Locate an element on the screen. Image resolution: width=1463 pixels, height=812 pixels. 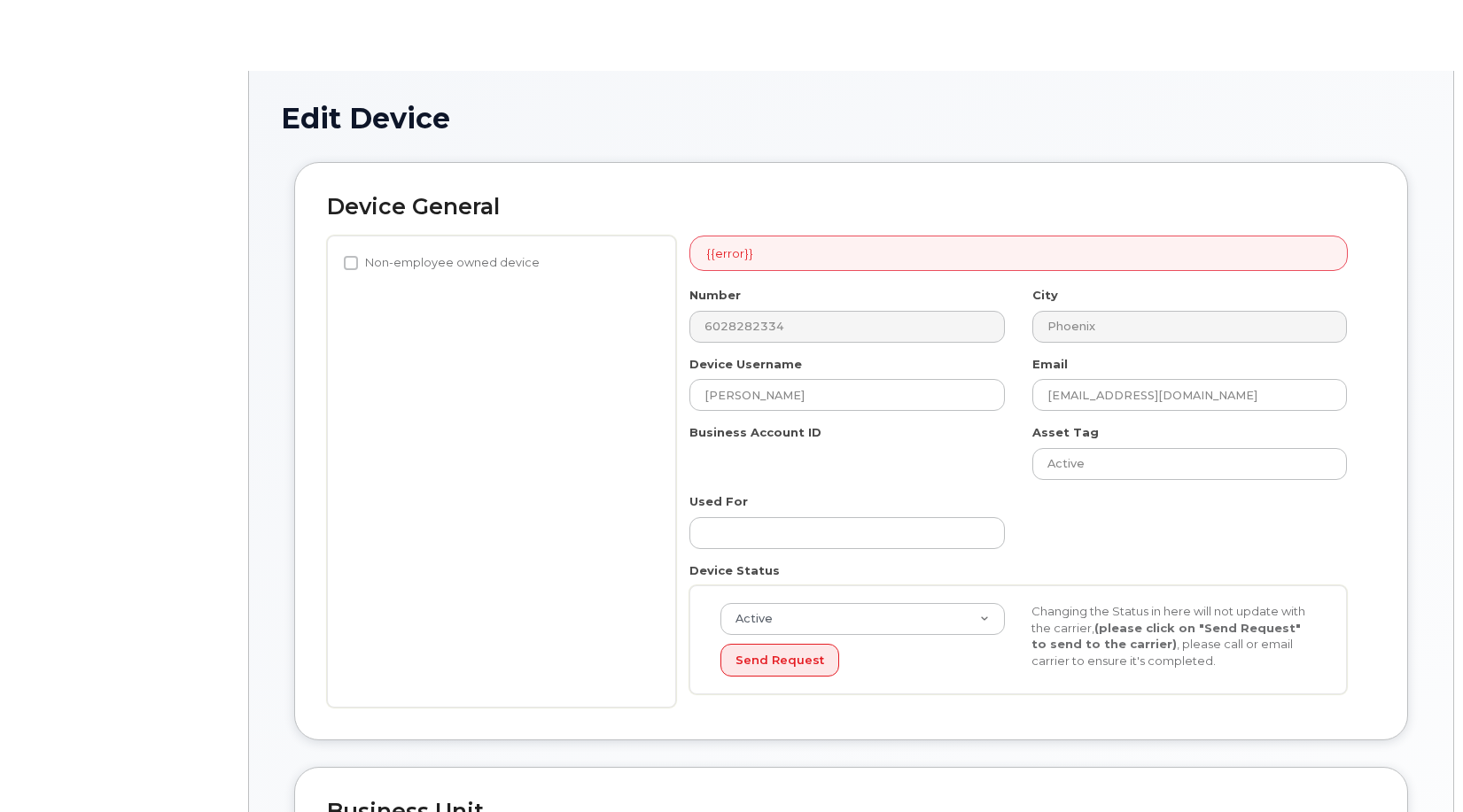
label: Non-employee owned device is located at coordinates (441, 263).